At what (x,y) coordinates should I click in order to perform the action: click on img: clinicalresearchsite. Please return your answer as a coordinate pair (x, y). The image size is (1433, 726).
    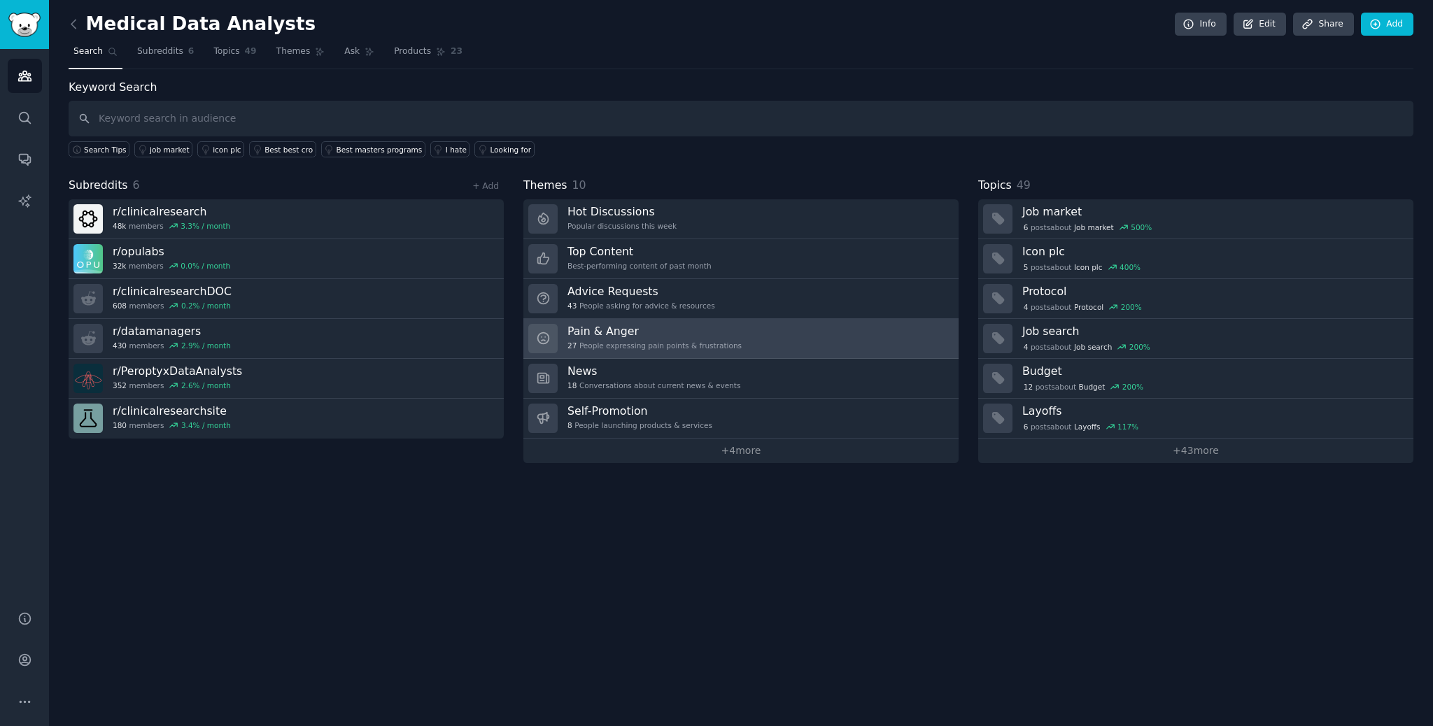
    Looking at the image, I should click on (88, 418).